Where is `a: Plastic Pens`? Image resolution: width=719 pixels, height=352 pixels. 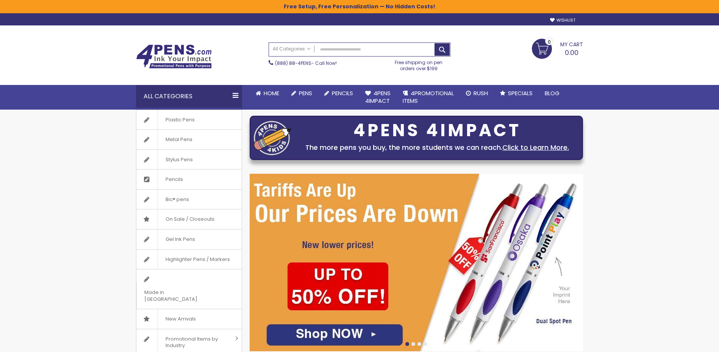
a: Plastic Pens is located at coordinates (189, 120).